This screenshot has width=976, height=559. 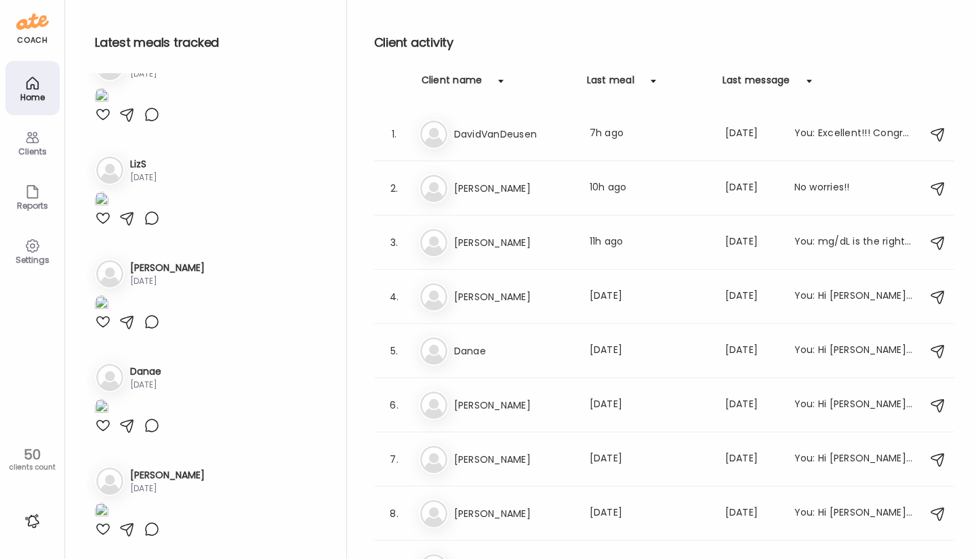 What do you see at coordinates (102, 408) in the screenshot?
I see `img: images%2F9HBKZMAjsQgjWYw0dDklNQEIjOI2%2Fep9KmgUrqKSriSyDSz1x%2F86SbkYU3vKfHcaXP54Z8_1080` at bounding box center [102, 408].